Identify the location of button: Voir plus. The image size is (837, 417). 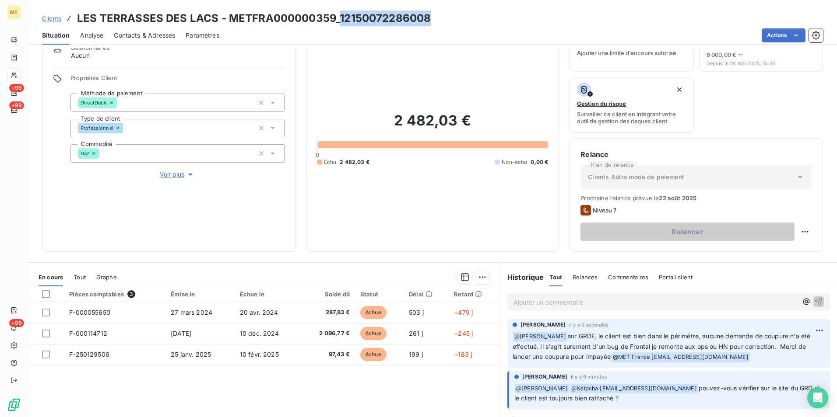
(177, 175).